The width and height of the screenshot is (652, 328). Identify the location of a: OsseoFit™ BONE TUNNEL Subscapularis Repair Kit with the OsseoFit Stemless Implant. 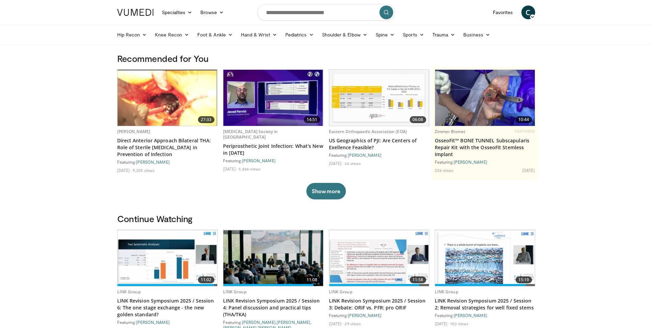
(485, 148).